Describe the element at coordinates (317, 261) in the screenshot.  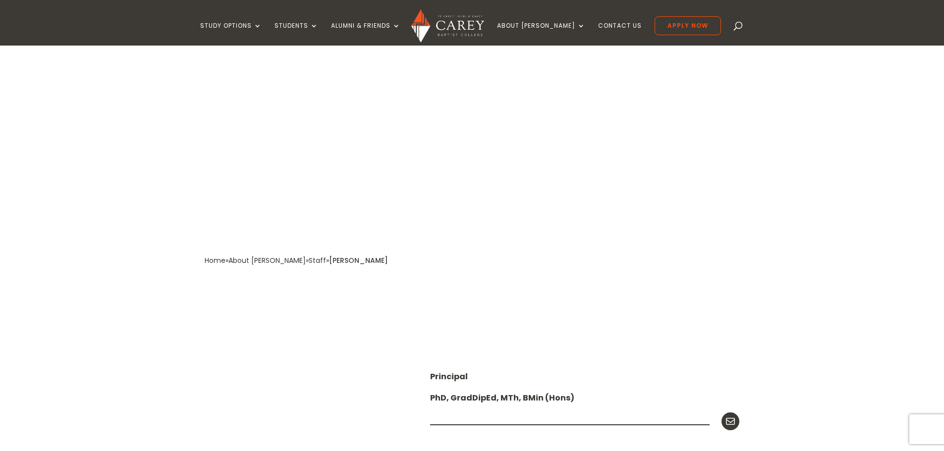
I see `a: Staff` at that location.